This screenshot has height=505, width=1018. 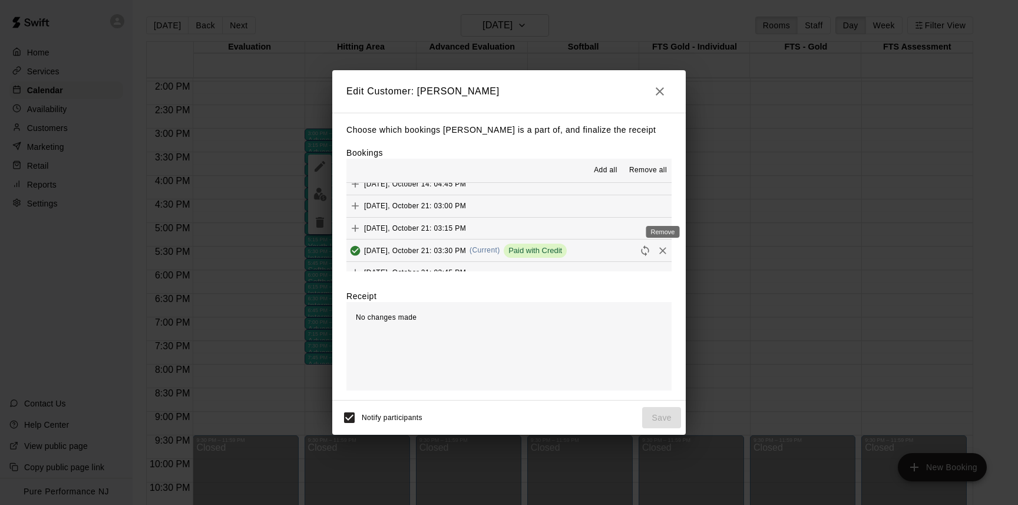 What do you see at coordinates (535, 250) in the screenshot?
I see `span: Paid with Credit` at bounding box center [535, 250].